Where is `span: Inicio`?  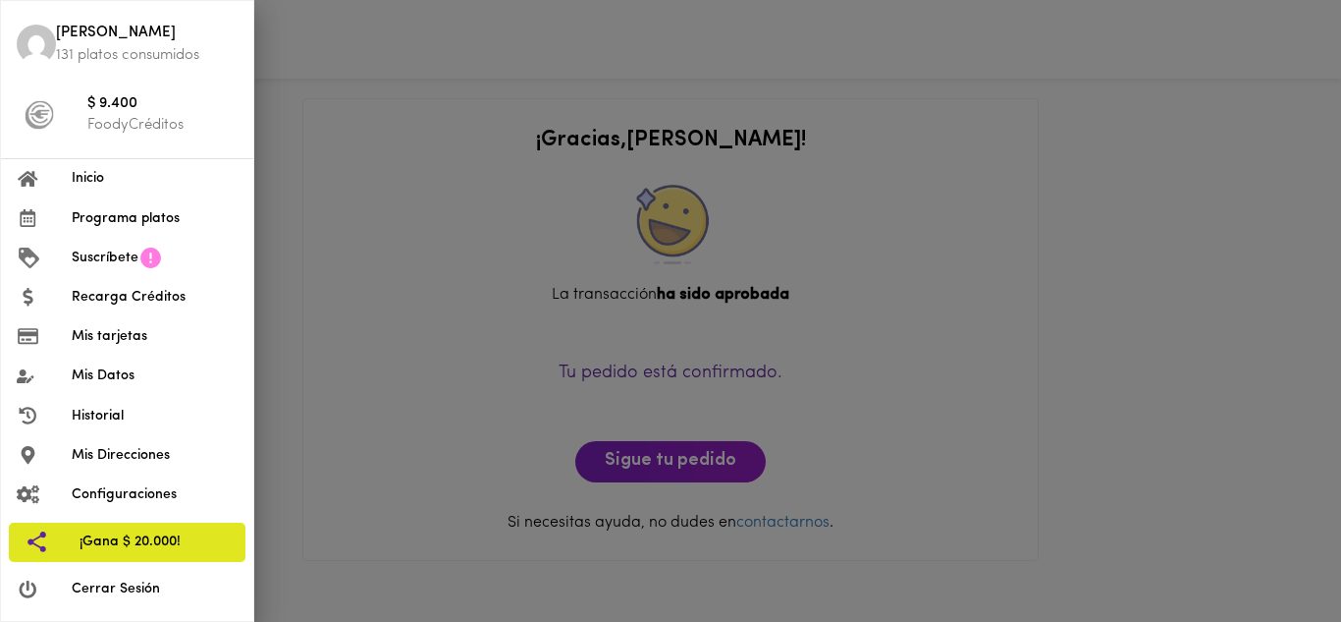 span: Inicio is located at coordinates (154, 178).